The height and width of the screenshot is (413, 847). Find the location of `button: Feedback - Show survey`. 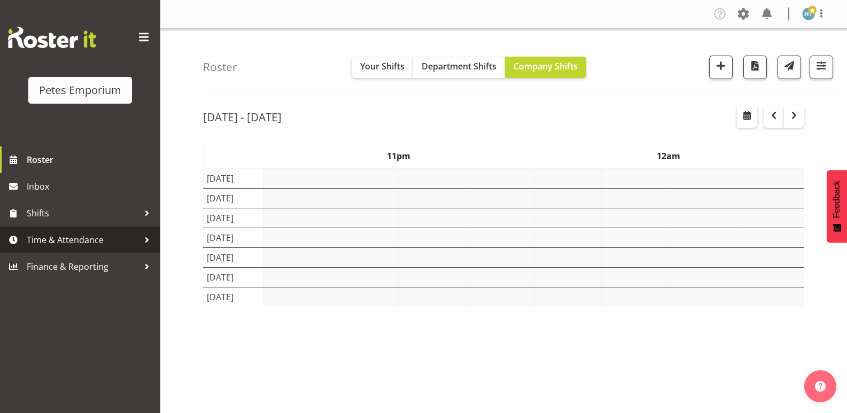

button: Feedback - Show survey is located at coordinates (837, 206).